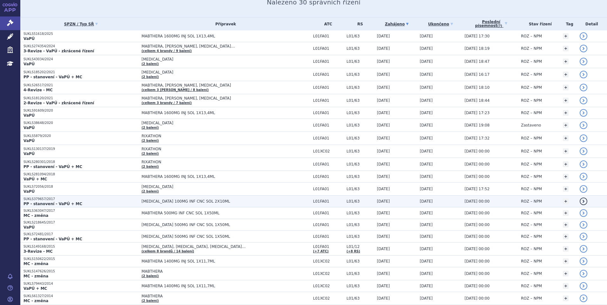  Describe the element at coordinates (38, 252) in the screenshot. I see `strong: 3-Revize - MC` at that location.